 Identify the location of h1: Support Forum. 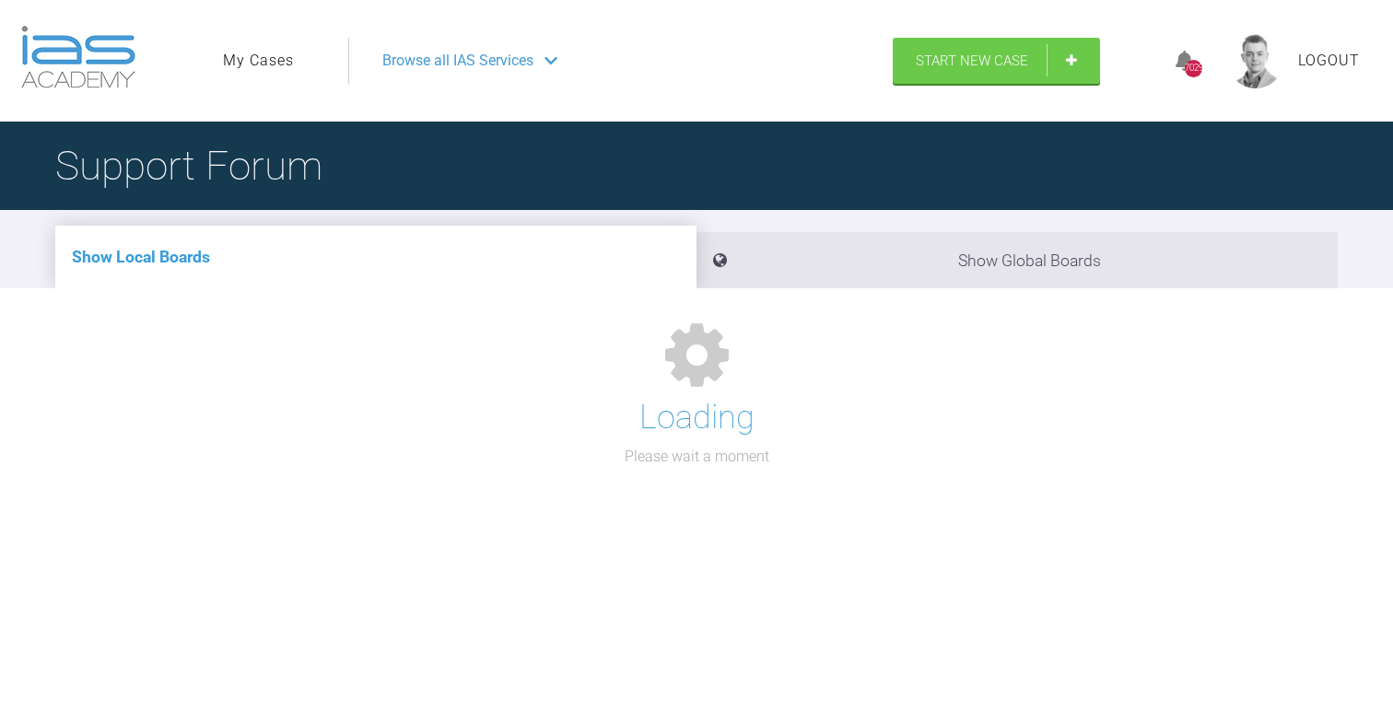
(189, 166).